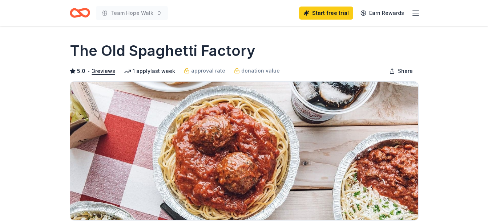  What do you see at coordinates (244, 151) in the screenshot?
I see `img: Image for The Old Spaghetti Factory` at bounding box center [244, 151].